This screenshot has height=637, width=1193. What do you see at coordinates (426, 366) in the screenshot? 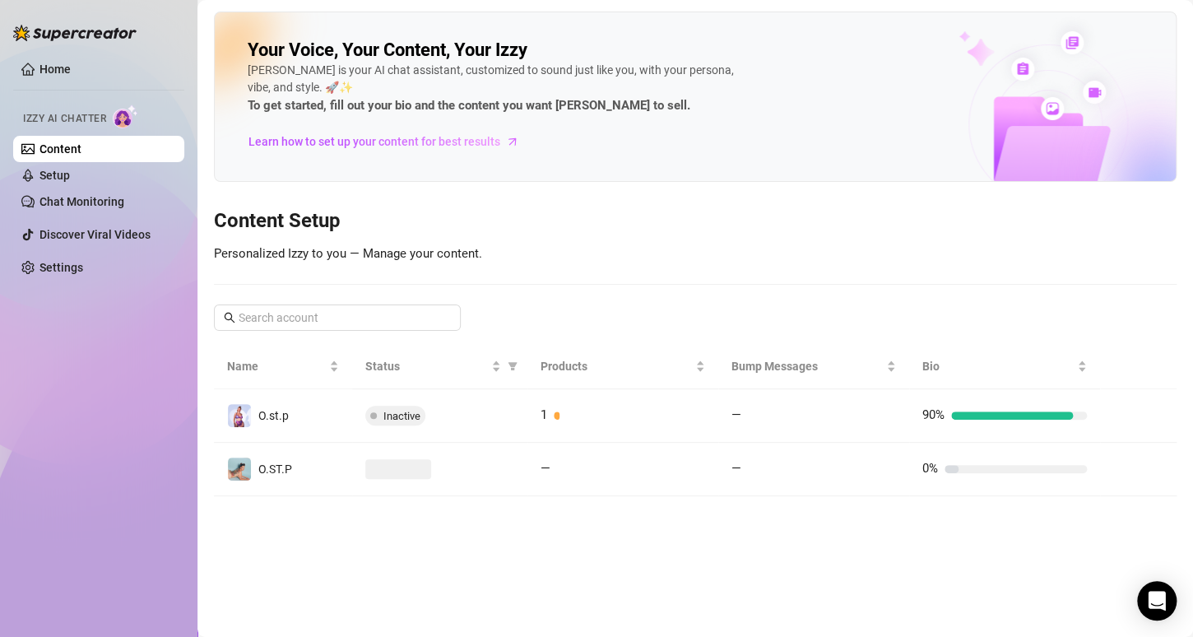
I see `span: Status` at bounding box center [426, 366].